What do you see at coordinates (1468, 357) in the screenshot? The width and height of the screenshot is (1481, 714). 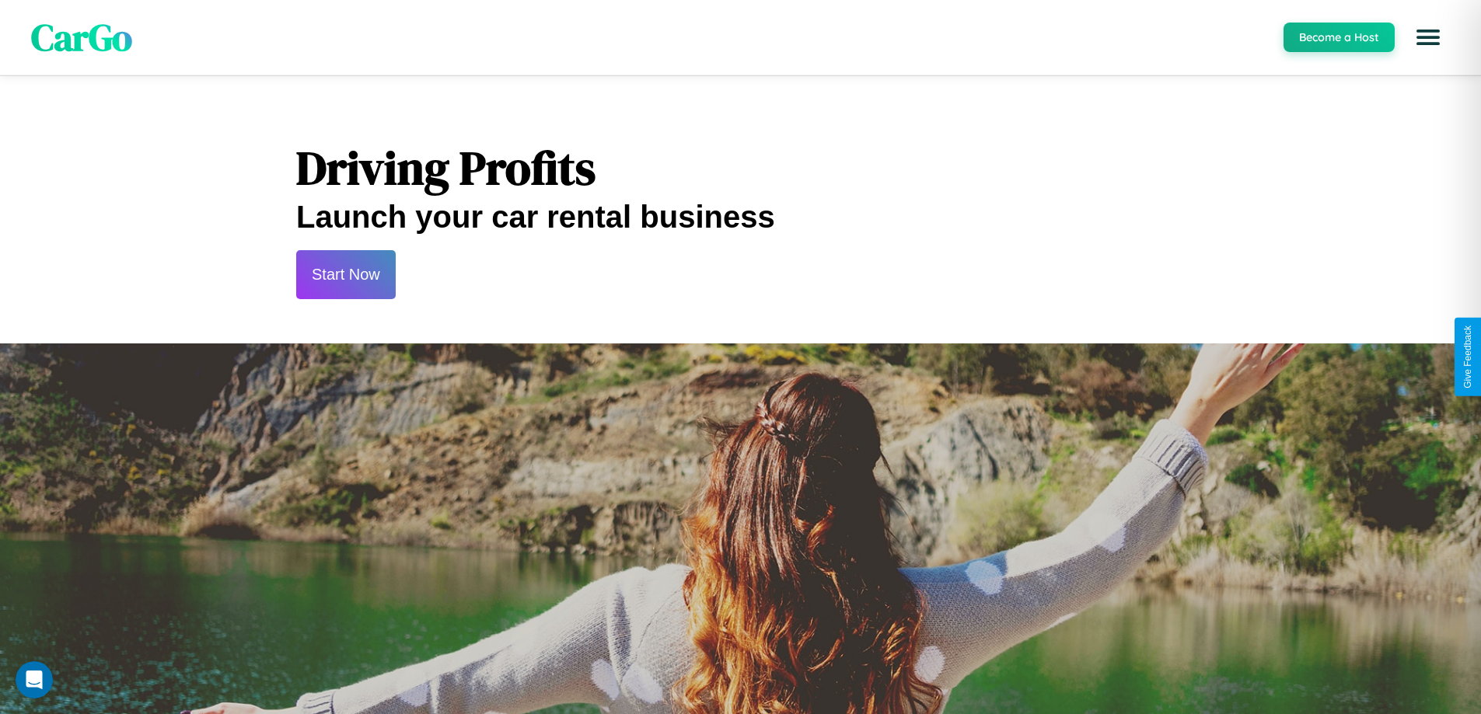 I see `div: Give Feedback` at bounding box center [1468, 357].